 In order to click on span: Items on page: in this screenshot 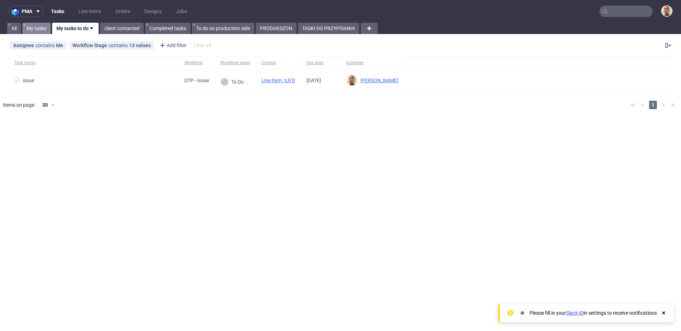, I will do `click(19, 105)`.